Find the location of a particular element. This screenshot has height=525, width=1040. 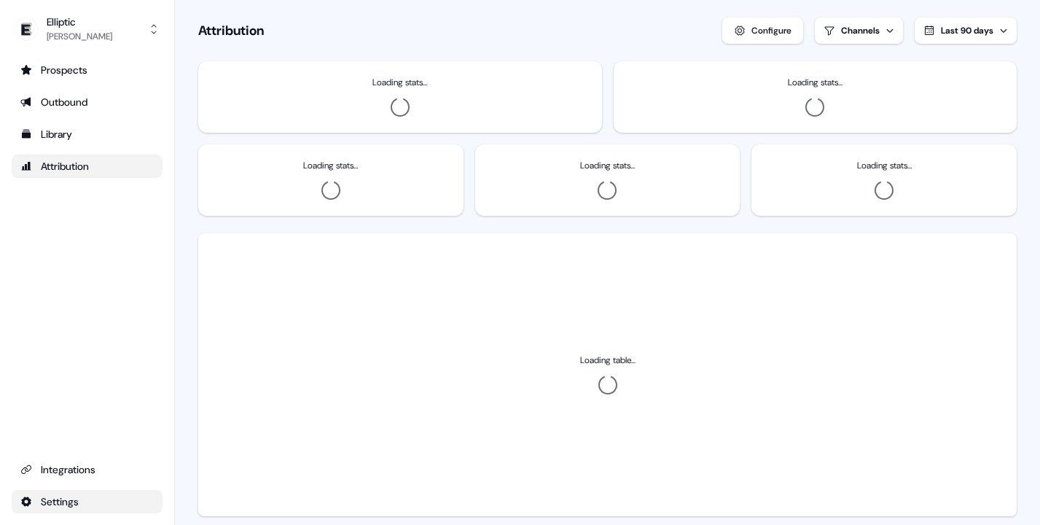

a: Go to outbound experience is located at coordinates (87, 102).